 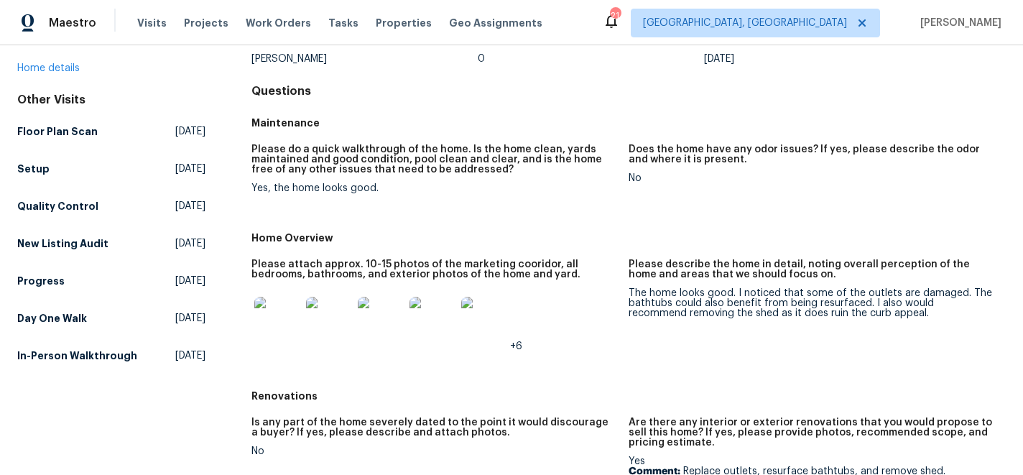 What do you see at coordinates (434, 269) in the screenshot?
I see `h5: Please attach approx. 10-15 photos of the marketing cooridor, all bedrooms, bathrooms, and exteri...` at bounding box center [434, 269].